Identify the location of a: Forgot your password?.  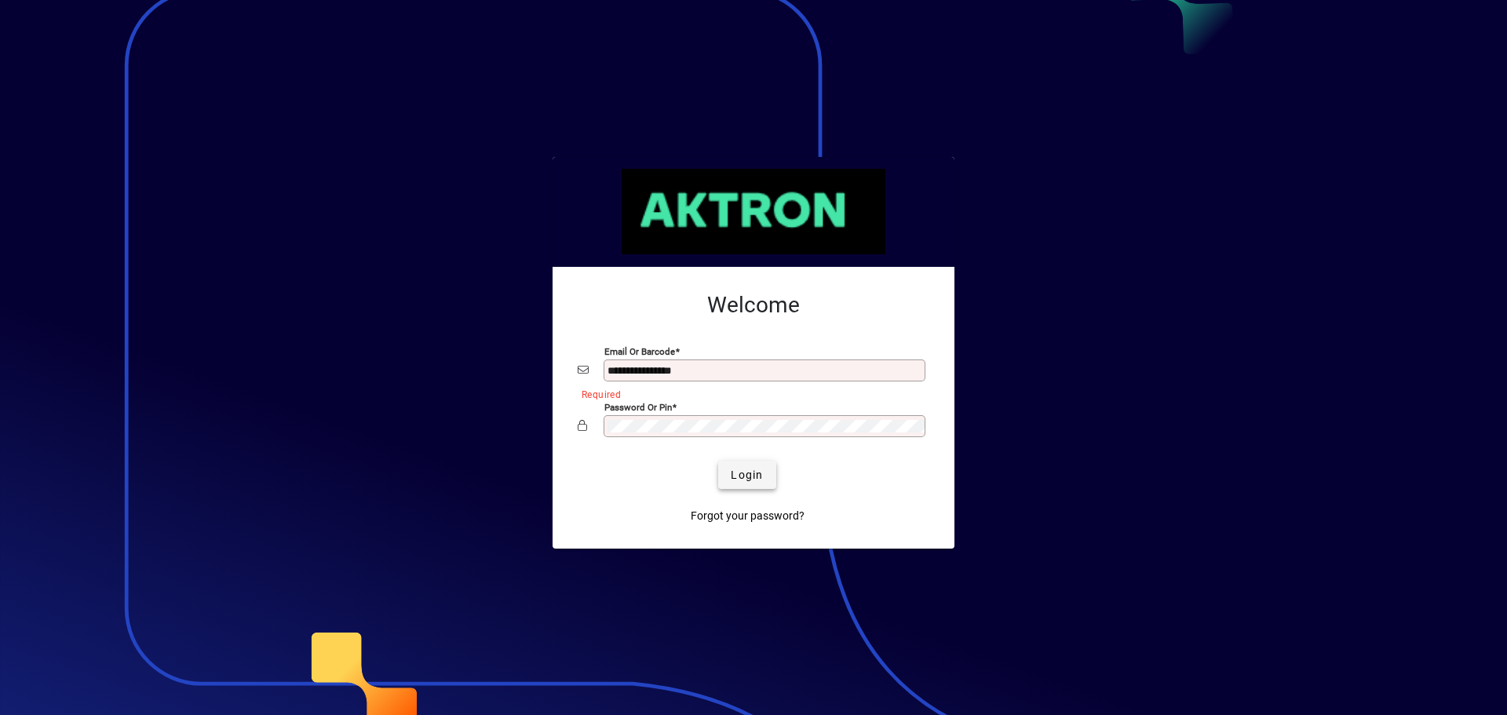
(747, 516).